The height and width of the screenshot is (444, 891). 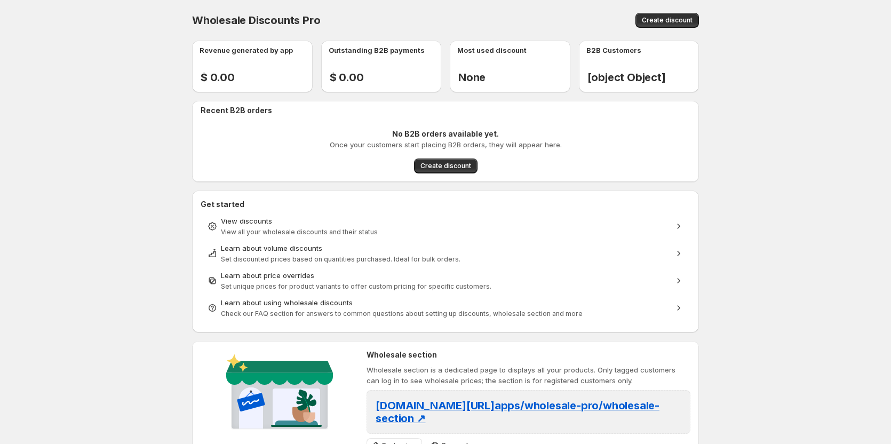 What do you see at coordinates (492, 50) in the screenshot?
I see `p: Most used discount` at bounding box center [492, 50].